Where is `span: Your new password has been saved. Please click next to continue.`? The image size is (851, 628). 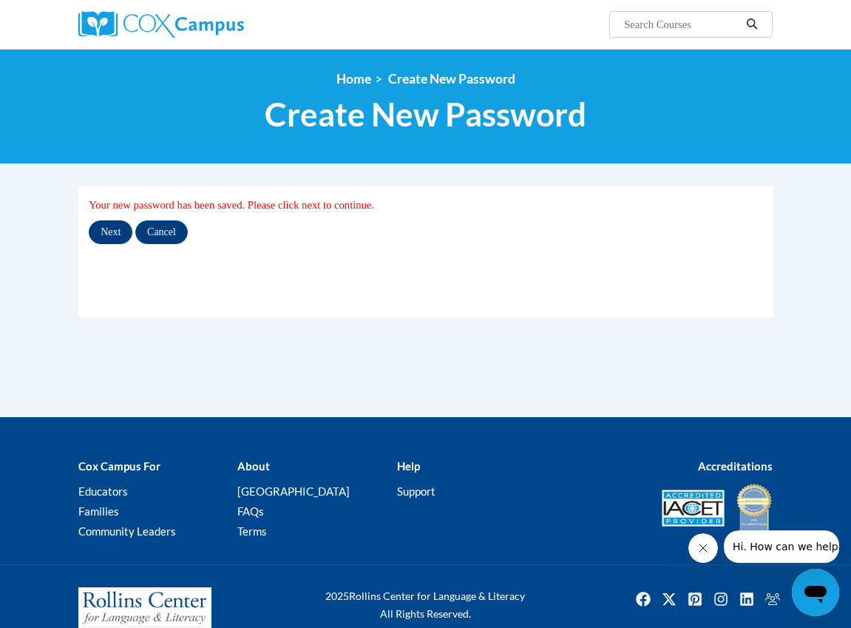 span: Your new password has been saved. Please click next to continue. is located at coordinates (231, 205).